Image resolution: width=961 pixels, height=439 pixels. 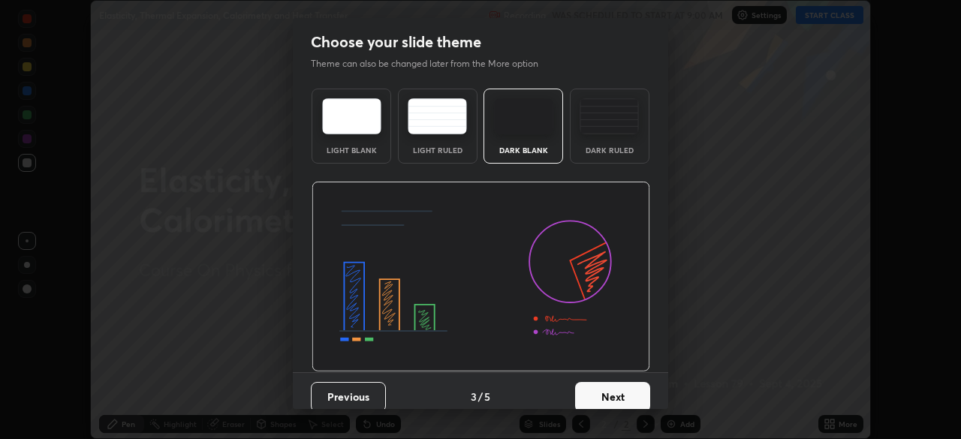 What do you see at coordinates (487, 396) in the screenshot?
I see `h4: 5` at bounding box center [487, 396].